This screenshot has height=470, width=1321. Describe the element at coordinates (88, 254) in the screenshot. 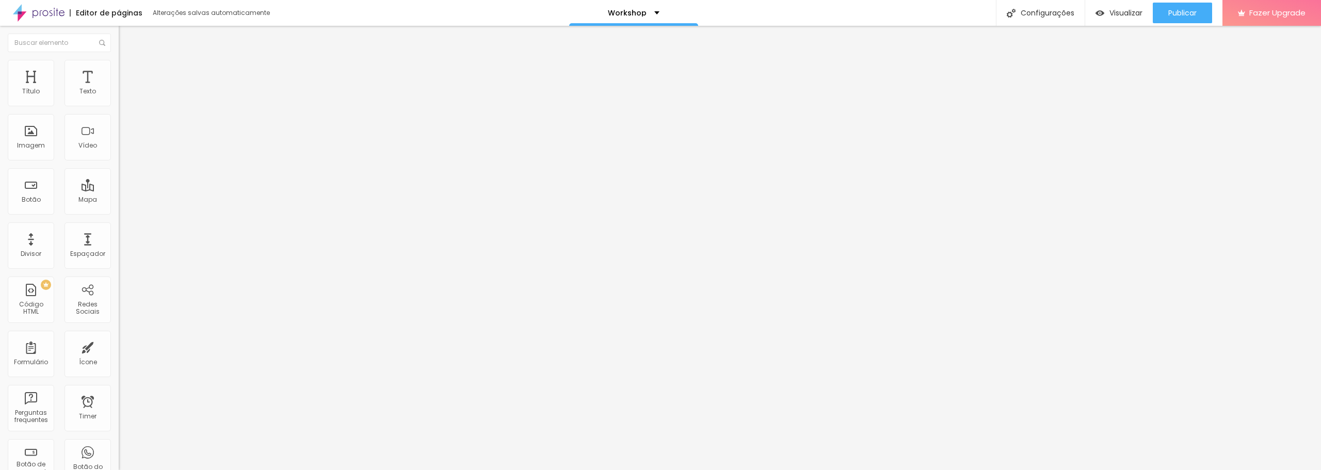

I see `div: Espaçador` at that location.